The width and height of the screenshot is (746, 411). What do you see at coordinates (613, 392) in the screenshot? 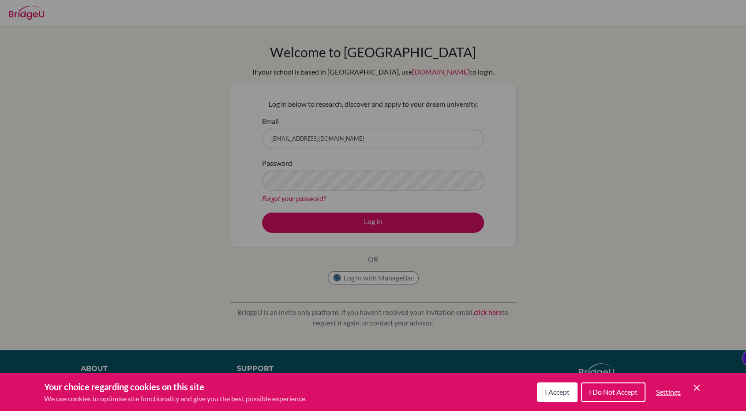
I see `button: I Do Not Accept` at bounding box center [613, 392].